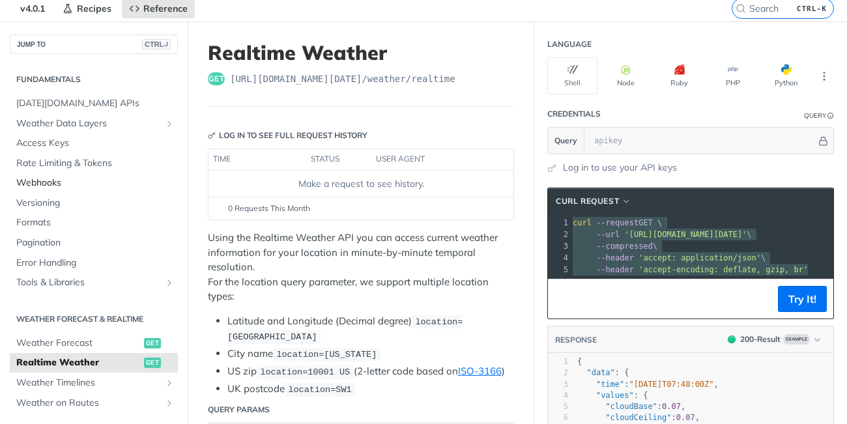 The image size is (847, 424). Describe the element at coordinates (620, 167) in the screenshot. I see `a: Log in to use your API keys` at that location.